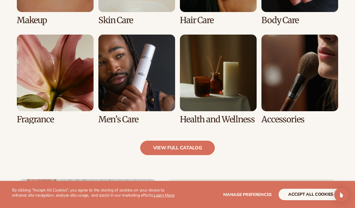 The height and width of the screenshot is (208, 355). I want to click on div: 5 / 8, so click(55, 79).